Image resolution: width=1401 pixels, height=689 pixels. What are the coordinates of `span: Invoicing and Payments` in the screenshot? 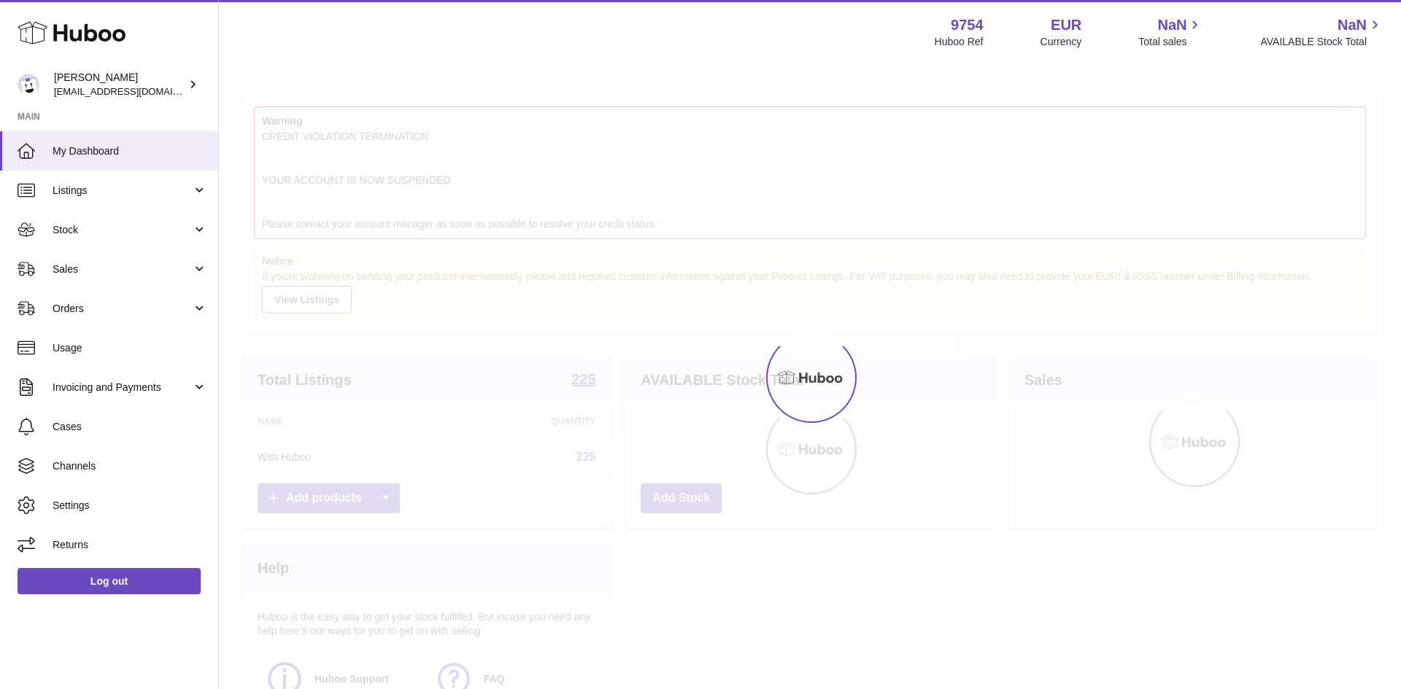 It's located at (122, 387).